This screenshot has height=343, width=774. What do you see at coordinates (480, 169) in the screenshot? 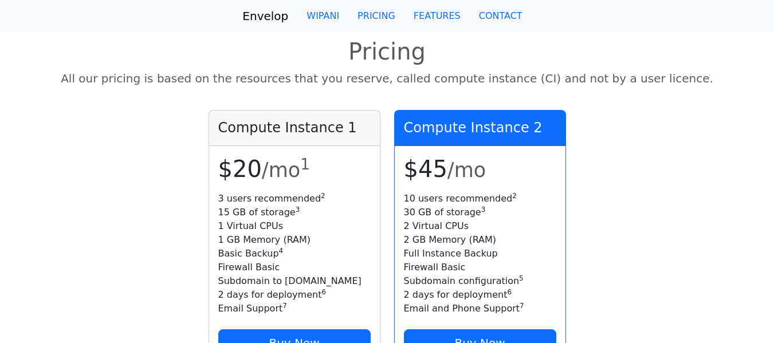
I see `h1: $45` at bounding box center [480, 169].